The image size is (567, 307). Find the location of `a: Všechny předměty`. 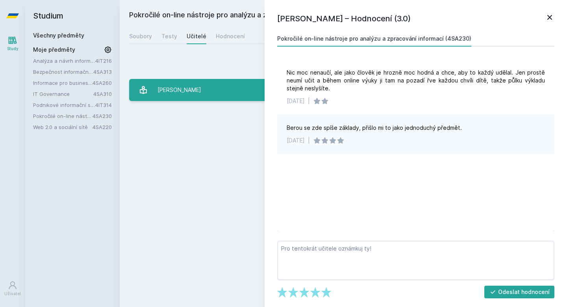

a: Všechny předměty is located at coordinates (59, 35).